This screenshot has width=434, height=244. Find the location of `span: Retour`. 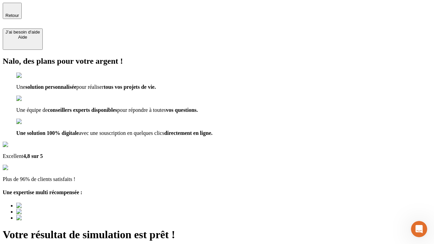

span: Retour is located at coordinates (12, 15).